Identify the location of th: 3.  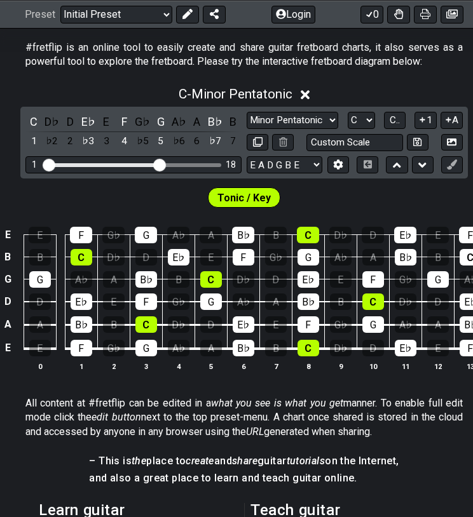
(145, 366).